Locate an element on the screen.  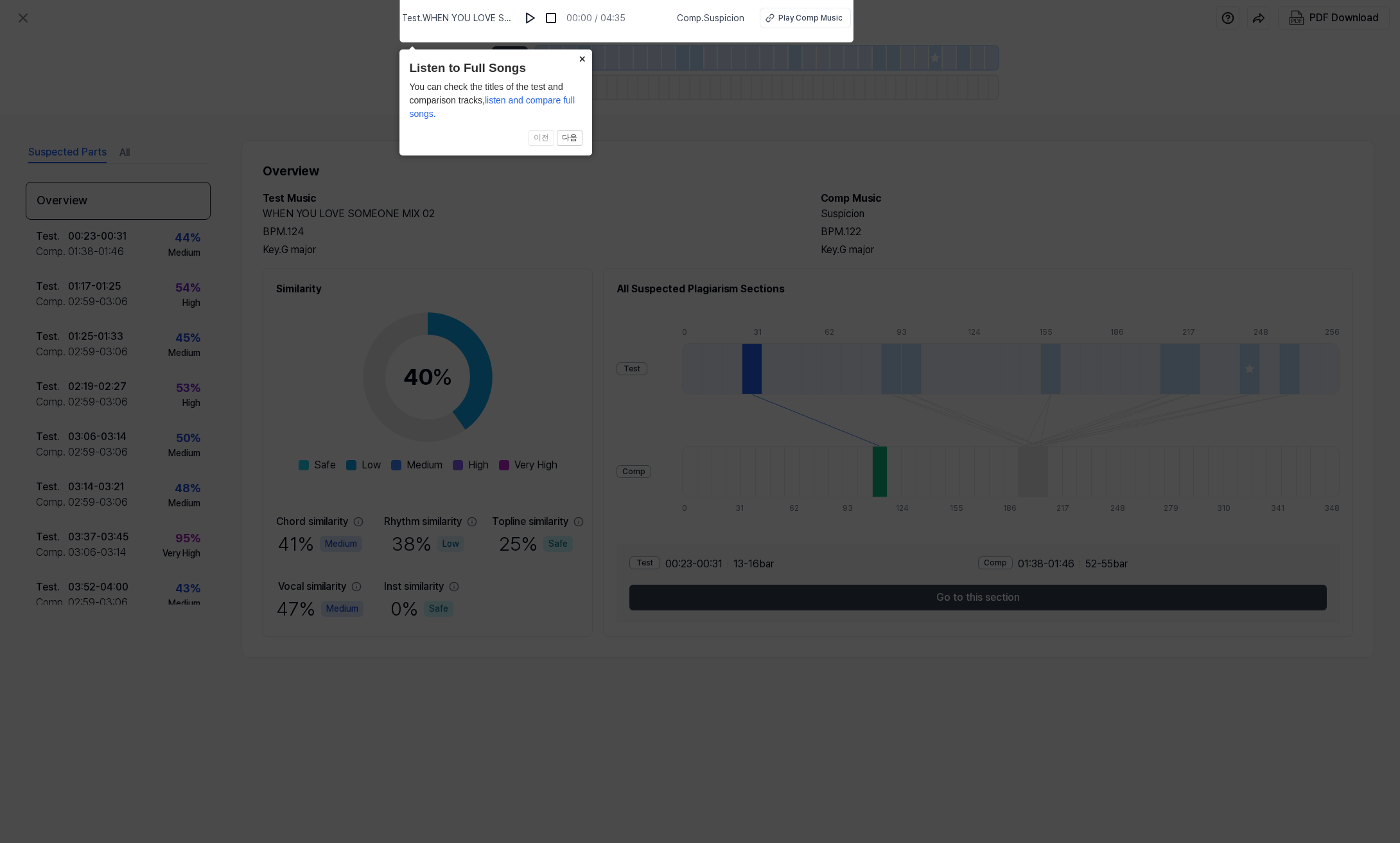
img: play is located at coordinates (530, 18).